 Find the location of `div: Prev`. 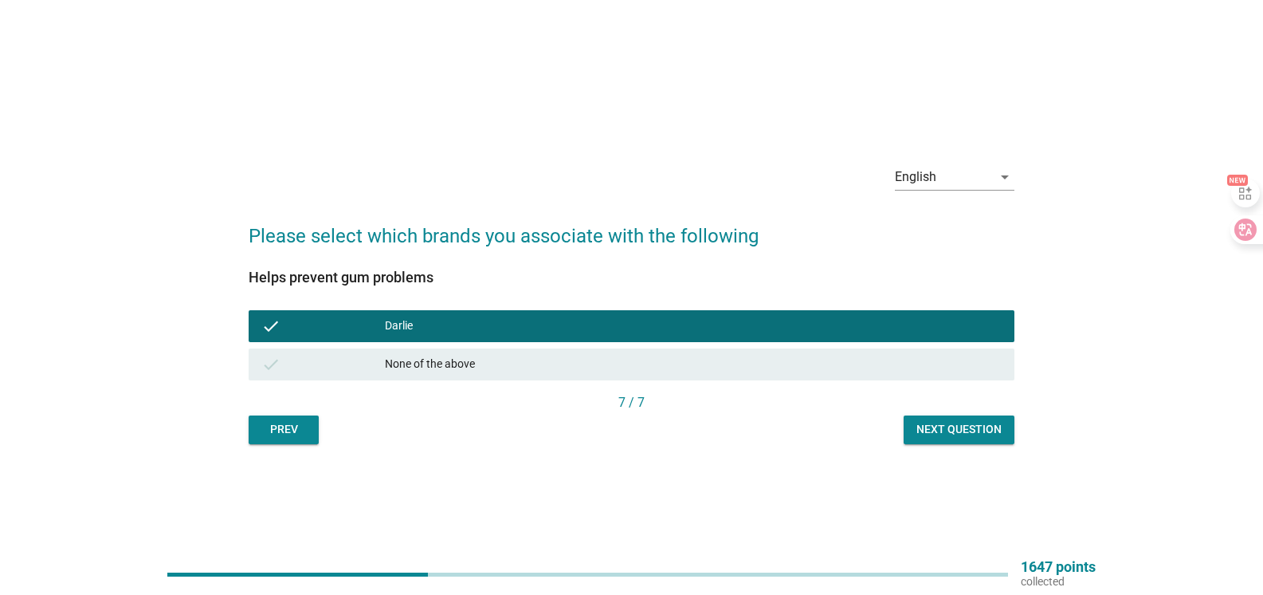

div: Prev is located at coordinates (284, 429).